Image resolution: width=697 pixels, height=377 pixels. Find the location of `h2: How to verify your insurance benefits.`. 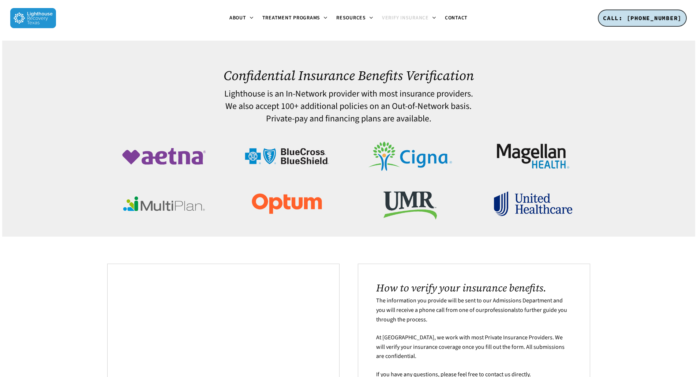

h2: How to verify your insurance benefits. is located at coordinates (473, 288).